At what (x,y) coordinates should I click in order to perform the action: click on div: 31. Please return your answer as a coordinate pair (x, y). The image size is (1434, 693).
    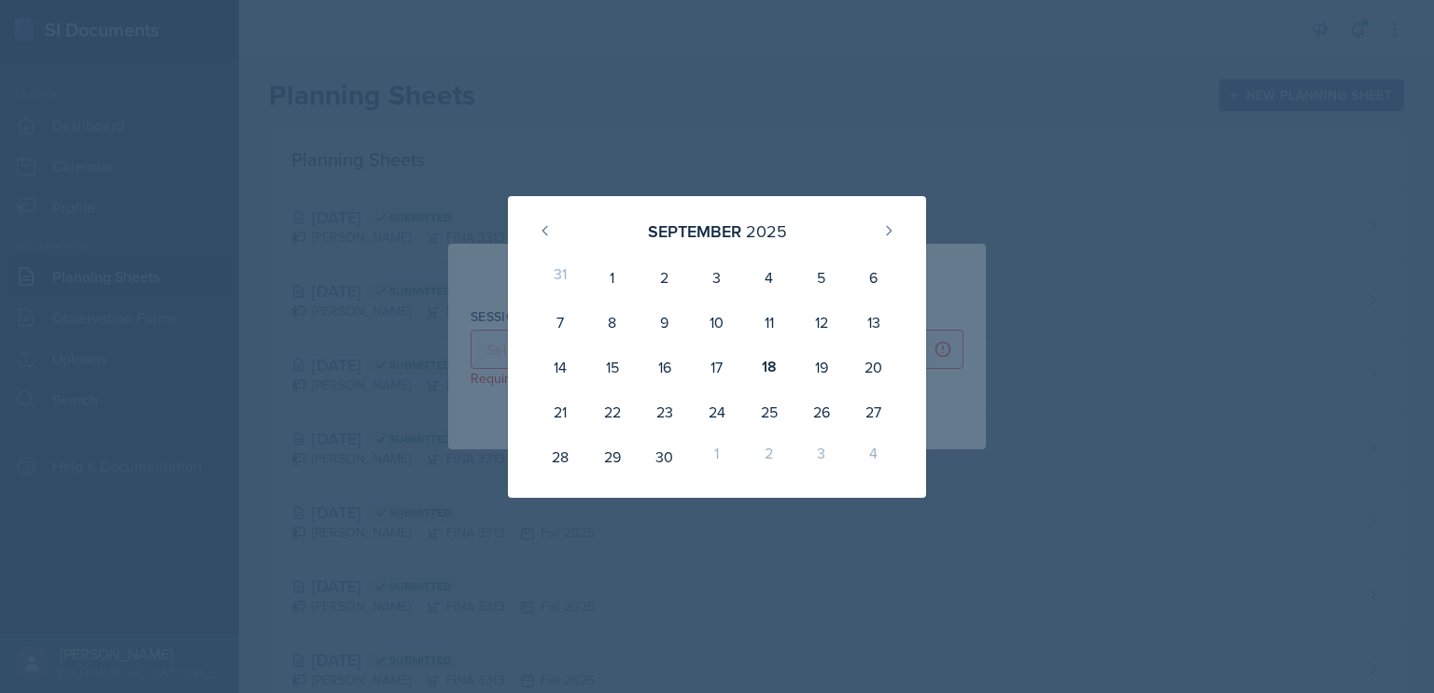
    Looking at the image, I should click on (560, 277).